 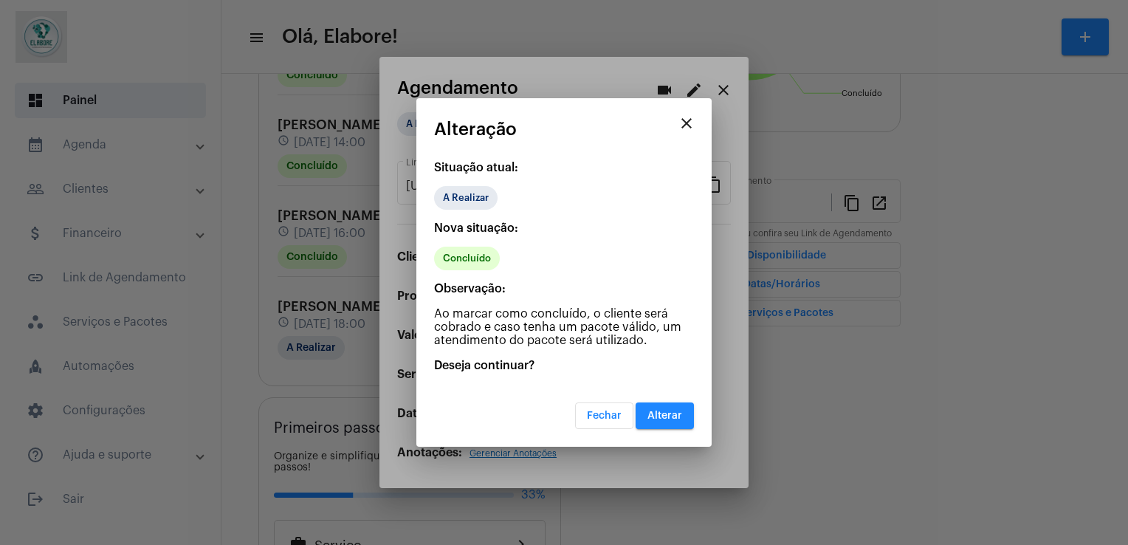 I want to click on p: Ao marcar como concluído, o cliente será cobrado e caso tenha um pacote válido, um atendimento do..., so click(x=564, y=327).